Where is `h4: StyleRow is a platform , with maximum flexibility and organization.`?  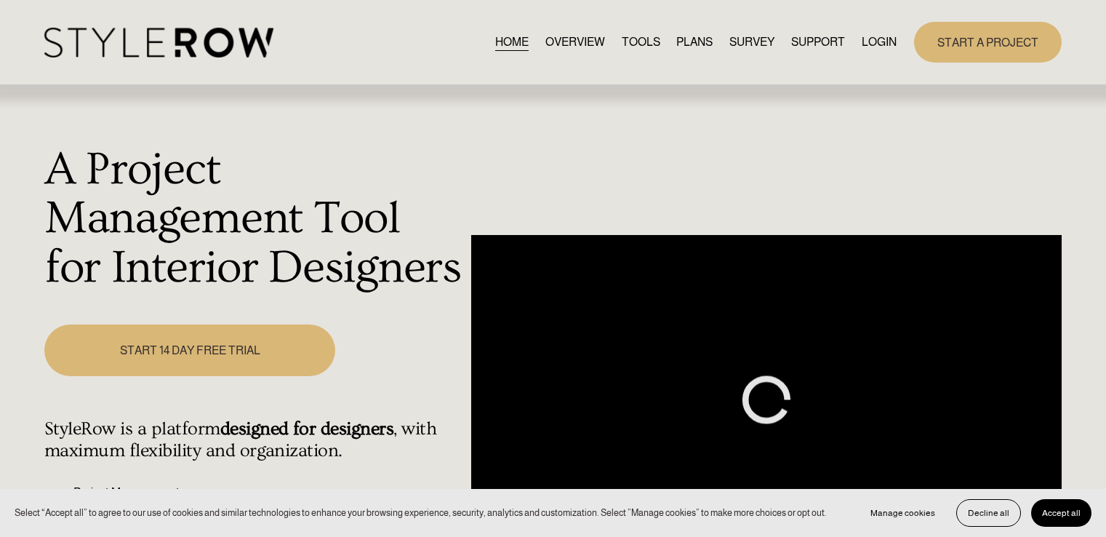
h4: StyleRow is a platform , with maximum flexibility and organization. is located at coordinates (254, 440).